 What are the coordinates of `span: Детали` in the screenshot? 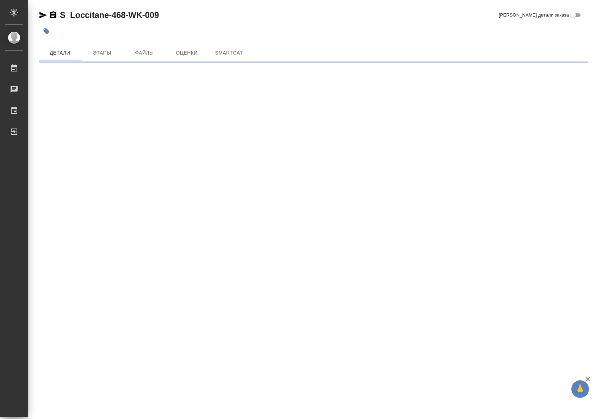 It's located at (60, 53).